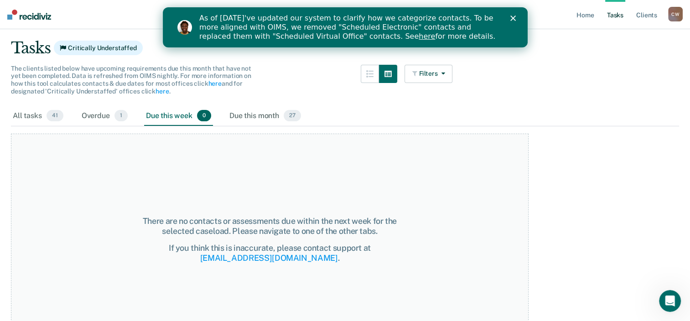 The image size is (690, 321). Describe the element at coordinates (104, 116) in the screenshot. I see `div: Overdue1` at that location.